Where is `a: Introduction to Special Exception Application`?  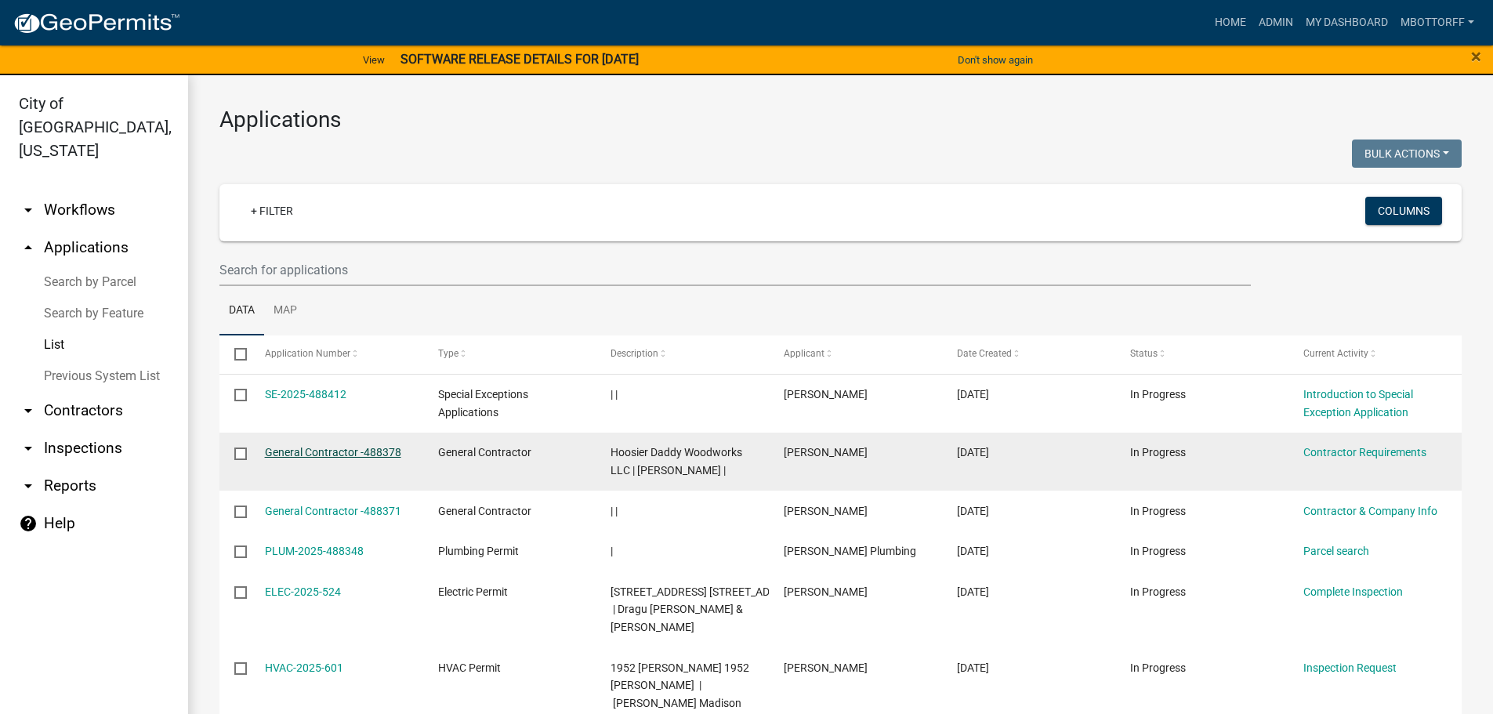
a: Introduction to Special Exception Application is located at coordinates (1358, 403).